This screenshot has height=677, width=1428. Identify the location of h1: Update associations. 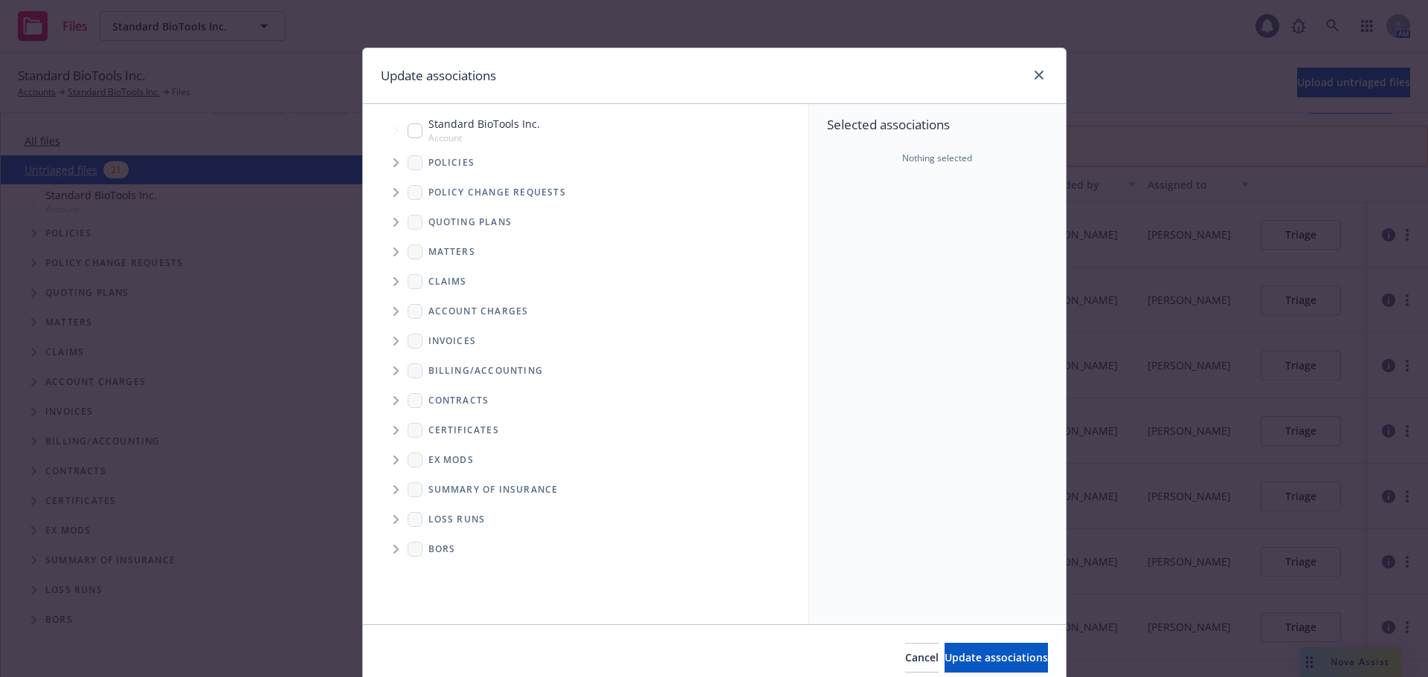
(438, 76).